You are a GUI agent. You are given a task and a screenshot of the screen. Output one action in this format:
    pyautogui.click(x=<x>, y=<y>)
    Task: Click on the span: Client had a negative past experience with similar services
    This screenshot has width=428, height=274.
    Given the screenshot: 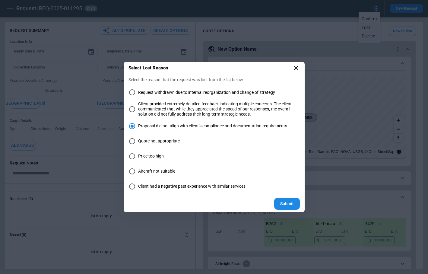 What is the action you would take?
    pyautogui.click(x=192, y=186)
    